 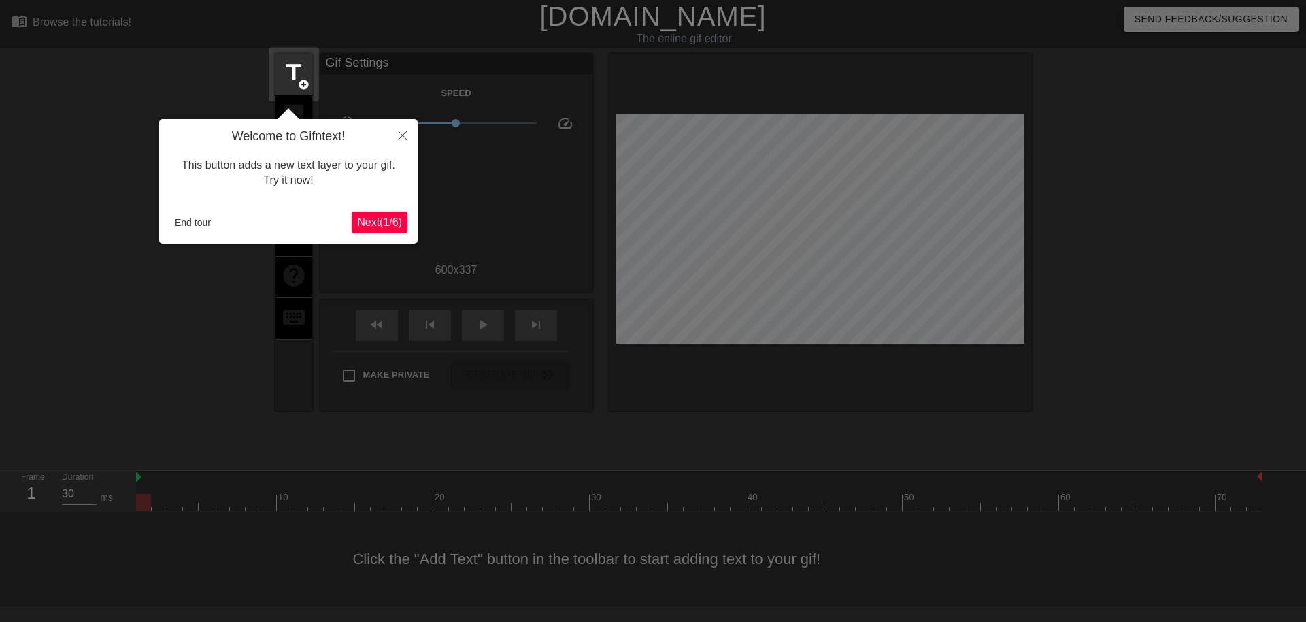 What do you see at coordinates (288, 173) in the screenshot?
I see `div: This button adds a new text layer to your gif. Try it now!` at bounding box center [288, 173].